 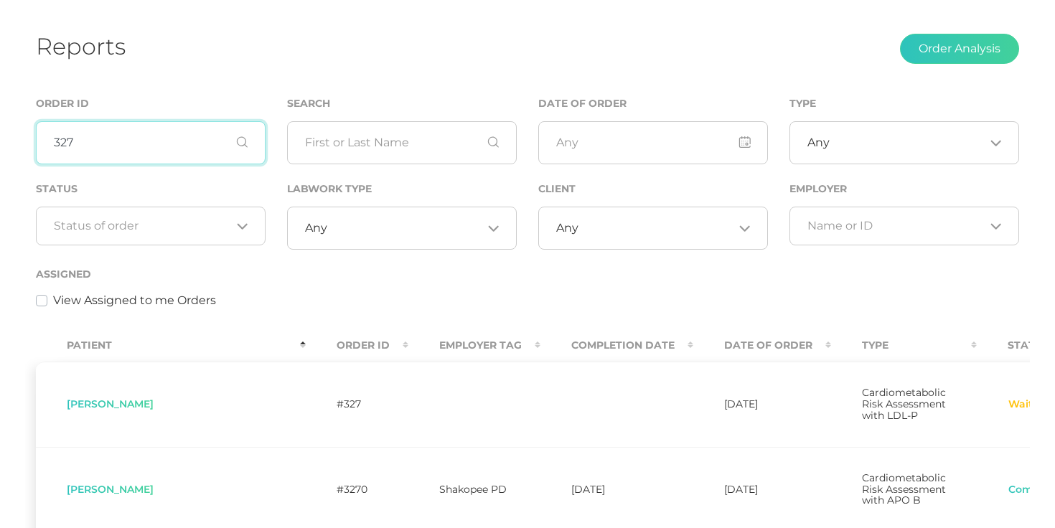 I want to click on label: Search, so click(x=309, y=103).